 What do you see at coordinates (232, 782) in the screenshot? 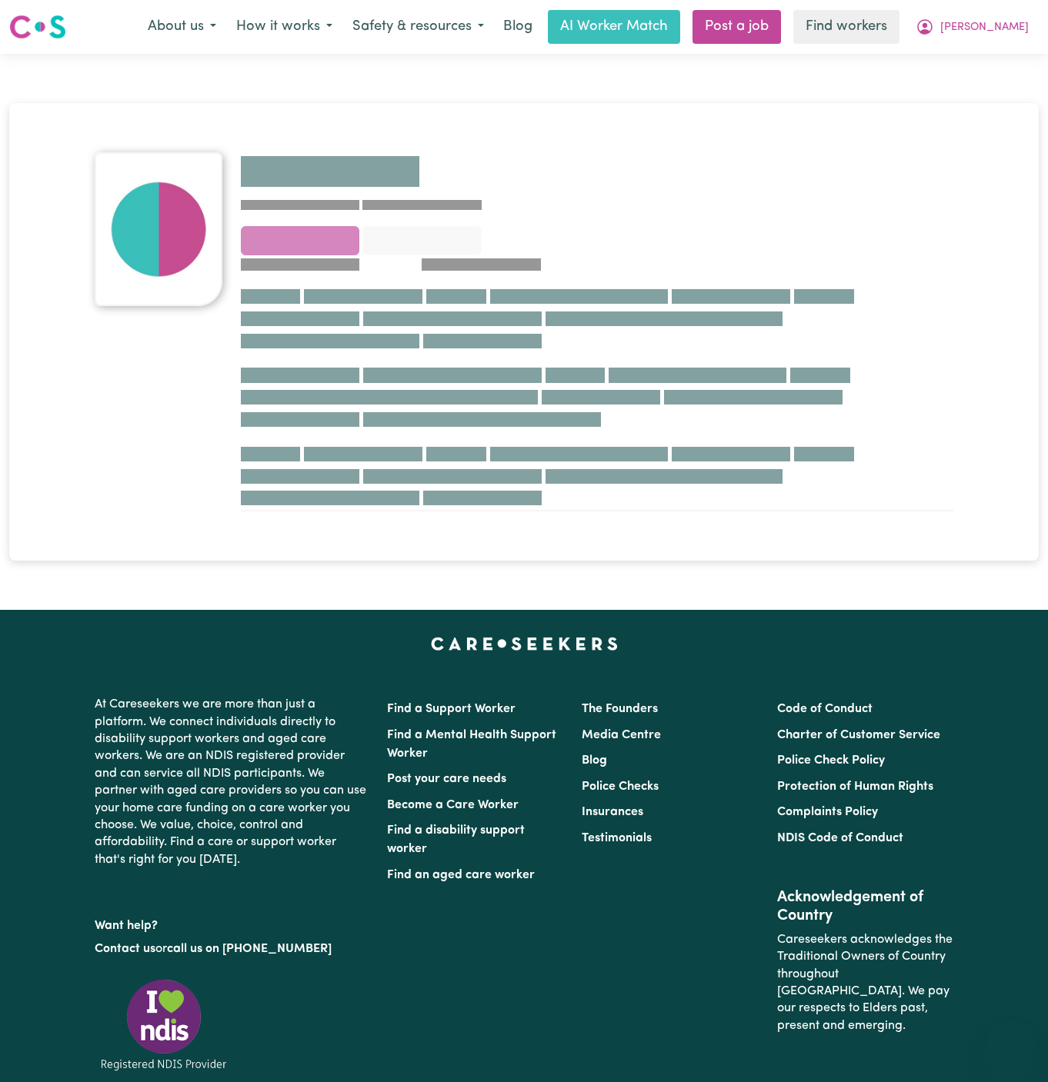
I see `p: At Careseekers we are more than just a platform. We connect individuals directly to disability su...` at bounding box center [232, 782].